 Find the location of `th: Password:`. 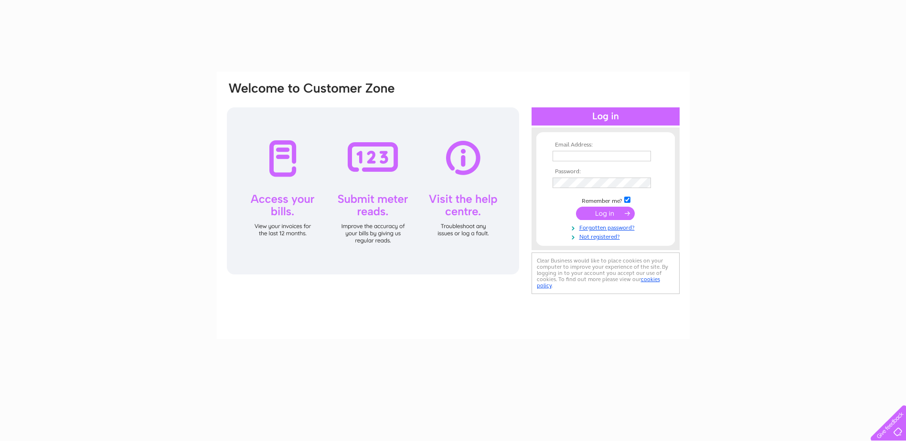

th: Password: is located at coordinates (606, 172).